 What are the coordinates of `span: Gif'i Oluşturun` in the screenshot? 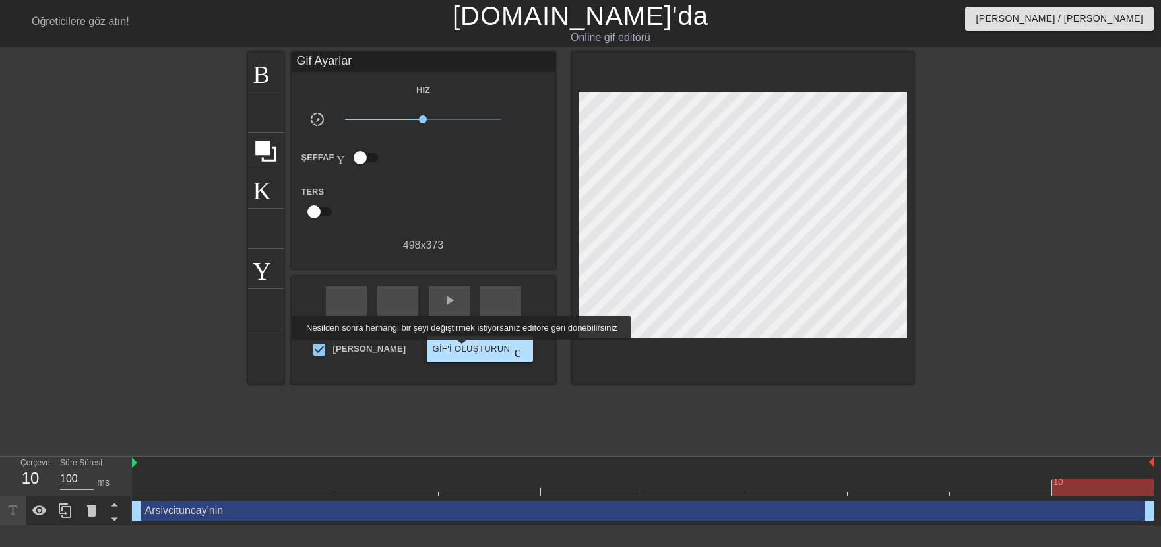 It's located at (480, 349).